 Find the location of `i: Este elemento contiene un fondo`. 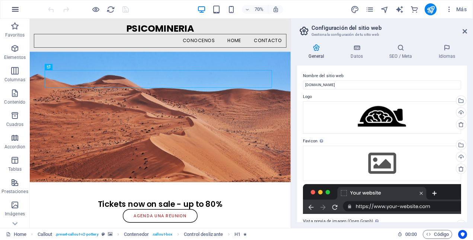

i: Este elemento contiene un fondo is located at coordinates (110, 234).